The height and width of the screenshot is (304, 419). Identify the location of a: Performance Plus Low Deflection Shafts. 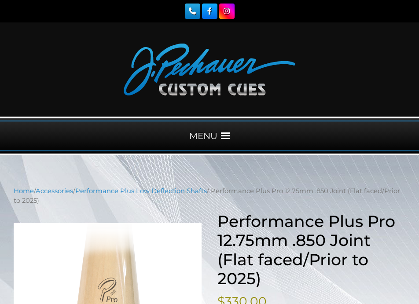
(141, 191).